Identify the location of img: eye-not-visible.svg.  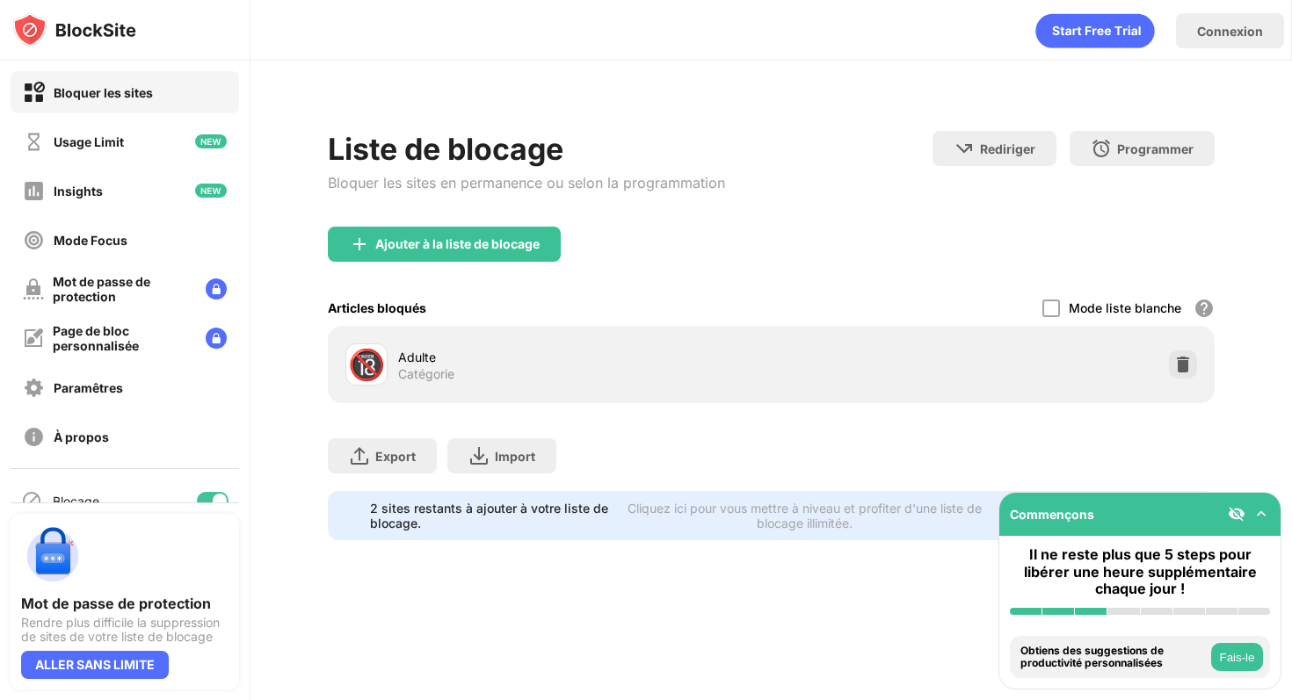
(1237, 514).